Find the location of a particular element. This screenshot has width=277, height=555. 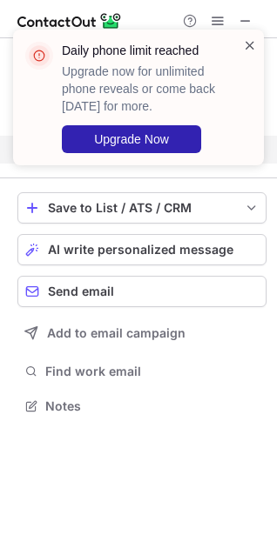

span: Find work email is located at coordinates (152, 372).